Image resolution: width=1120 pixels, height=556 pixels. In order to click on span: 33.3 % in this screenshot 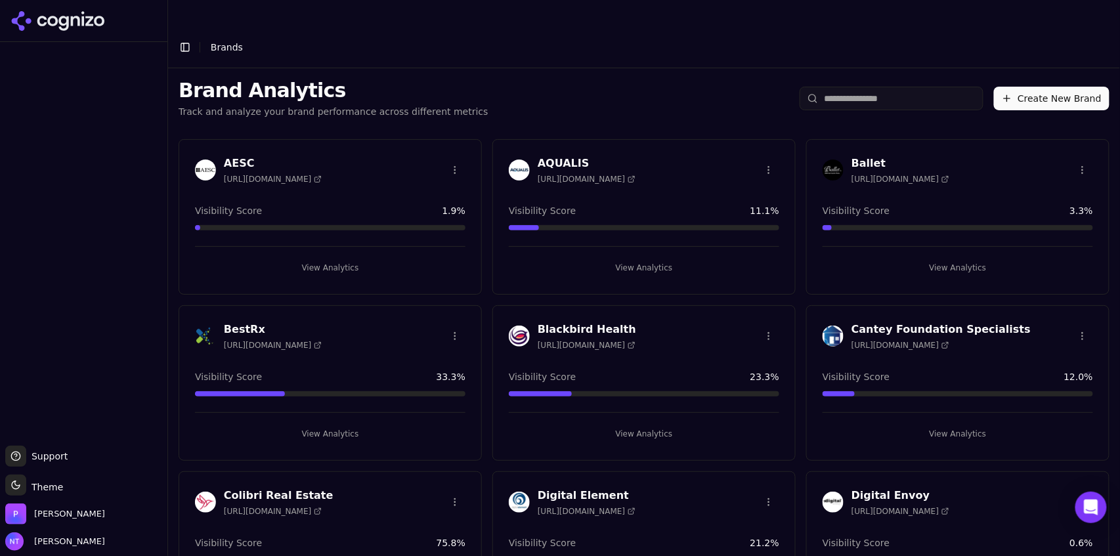, I will do `click(451, 377)`.